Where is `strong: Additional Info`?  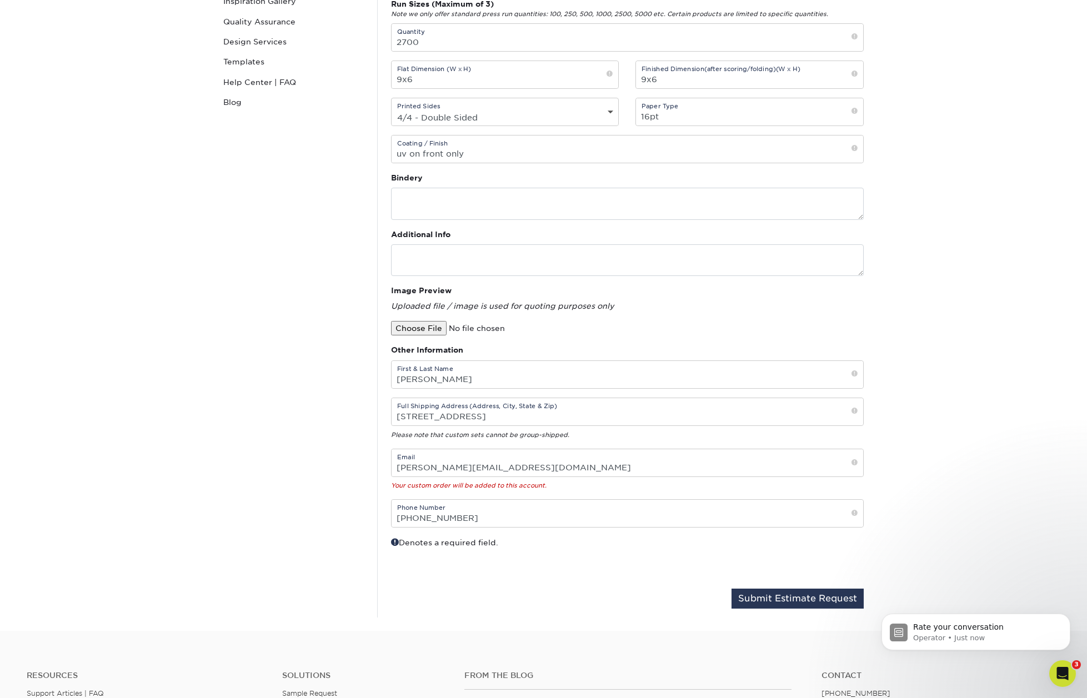 strong: Additional Info is located at coordinates (421, 234).